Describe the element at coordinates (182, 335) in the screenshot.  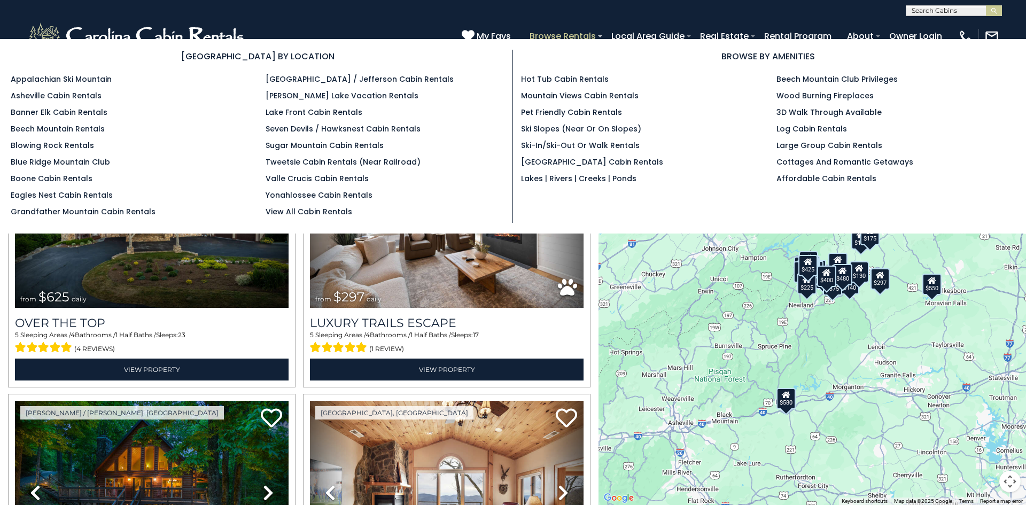
I see `span: 23` at that location.